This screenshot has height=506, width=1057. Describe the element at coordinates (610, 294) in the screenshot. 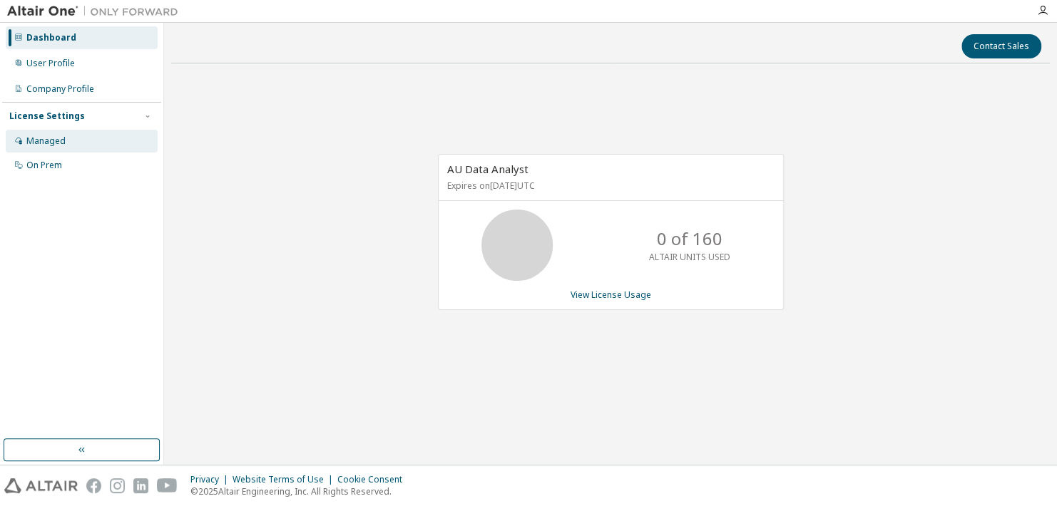

I see `a: View License Usage` at that location.